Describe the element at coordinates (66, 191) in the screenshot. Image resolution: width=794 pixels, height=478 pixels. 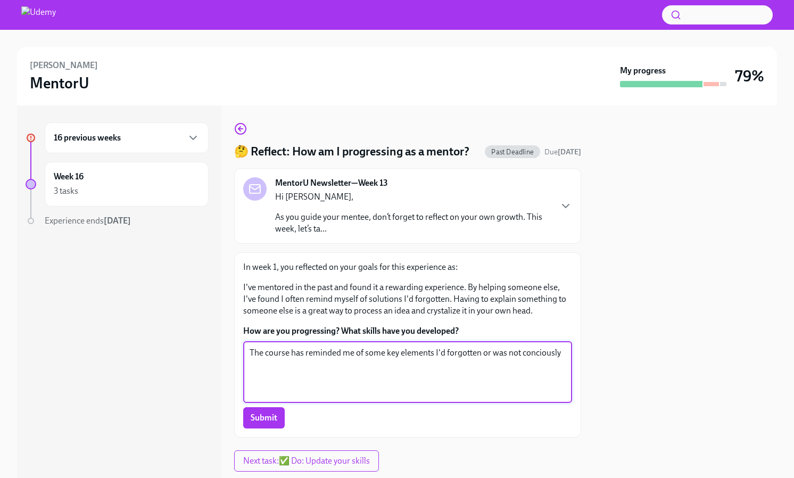
I see `div: 3 tasks` at that location.